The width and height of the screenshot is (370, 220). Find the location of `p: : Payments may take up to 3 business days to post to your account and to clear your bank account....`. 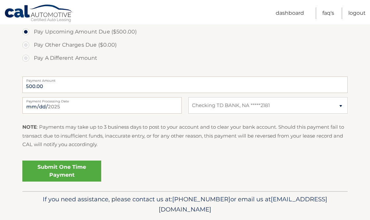

p: : Payments may take up to 3 business days to post to your account and to clear your bank account.... is located at coordinates (185, 136).